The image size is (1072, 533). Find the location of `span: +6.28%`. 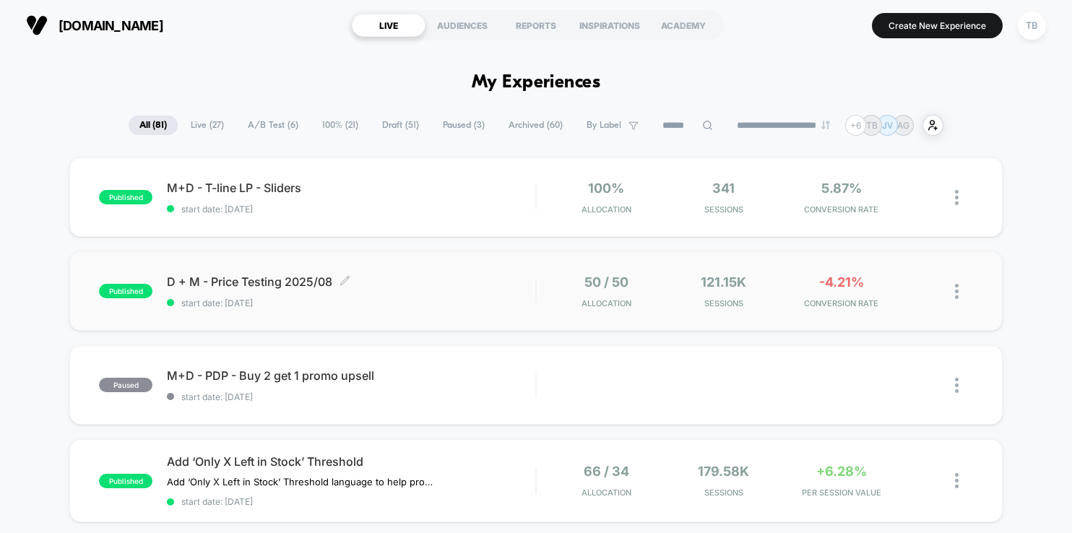

span: +6.28% is located at coordinates (841, 471).